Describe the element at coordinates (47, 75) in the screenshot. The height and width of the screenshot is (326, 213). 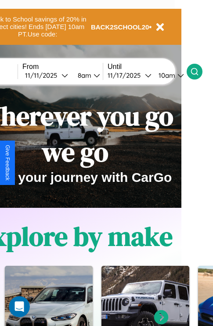
I see `button: 11/11/2025` at that location.